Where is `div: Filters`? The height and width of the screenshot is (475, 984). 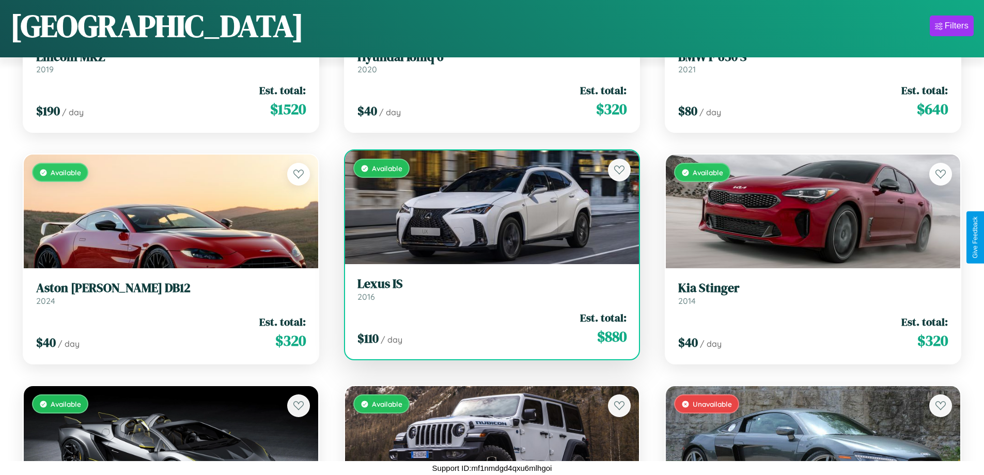 div: Filters is located at coordinates (956, 26).